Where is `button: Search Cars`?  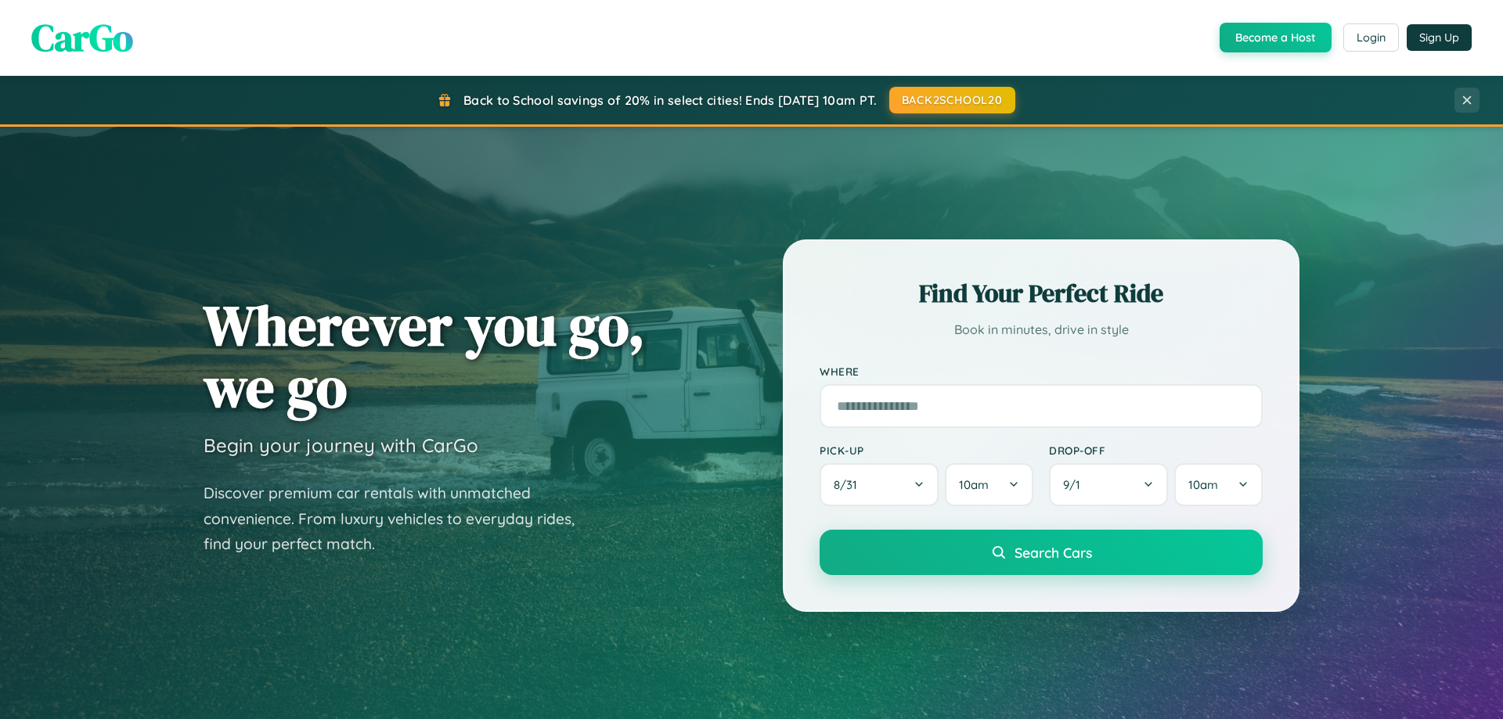
button: Search Cars is located at coordinates (1041, 553).